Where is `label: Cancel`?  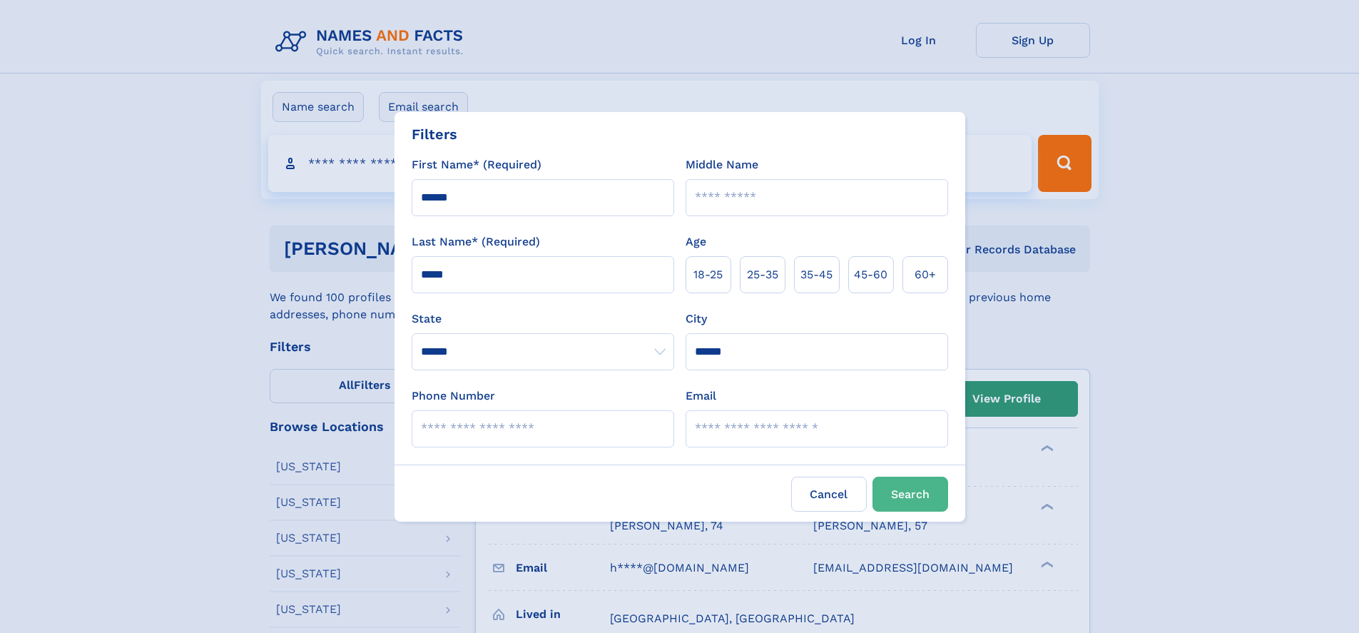 label: Cancel is located at coordinates (829, 494).